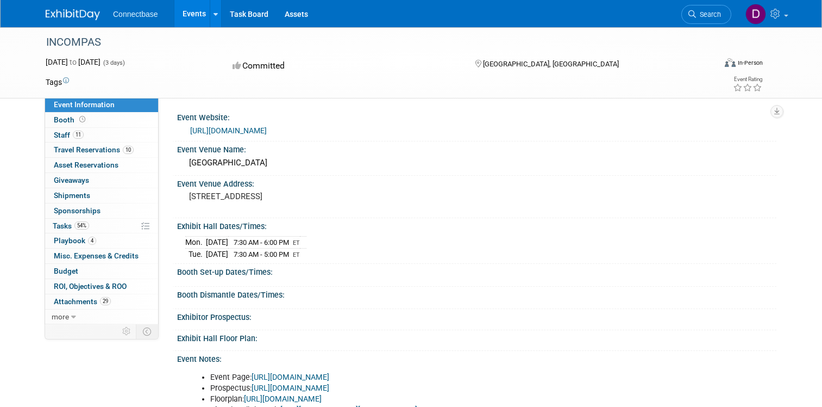  What do you see at coordinates (57, 82) in the screenshot?
I see `td: Tags` at bounding box center [57, 82].